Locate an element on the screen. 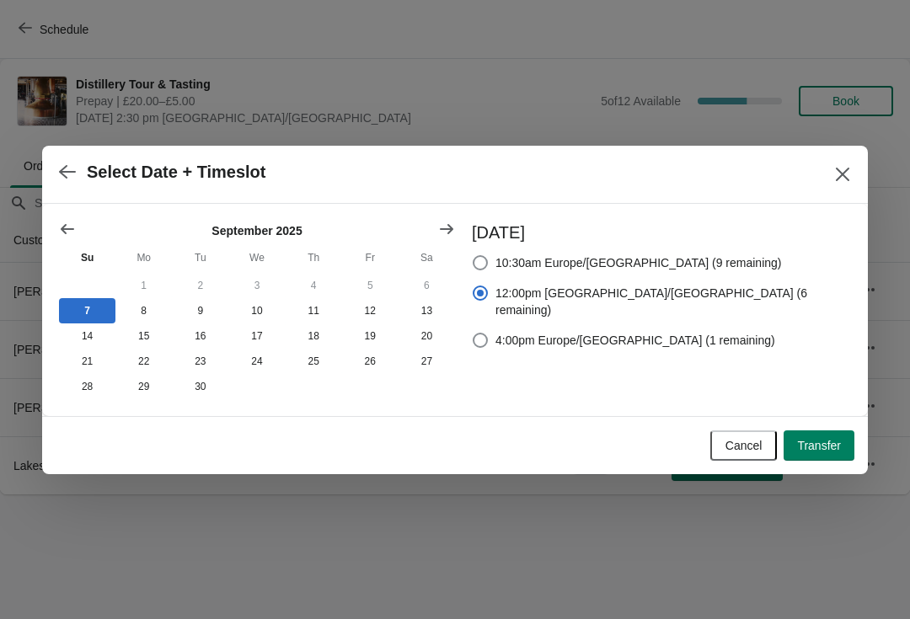  button: Show previous month, August 2025 is located at coordinates (67, 229).